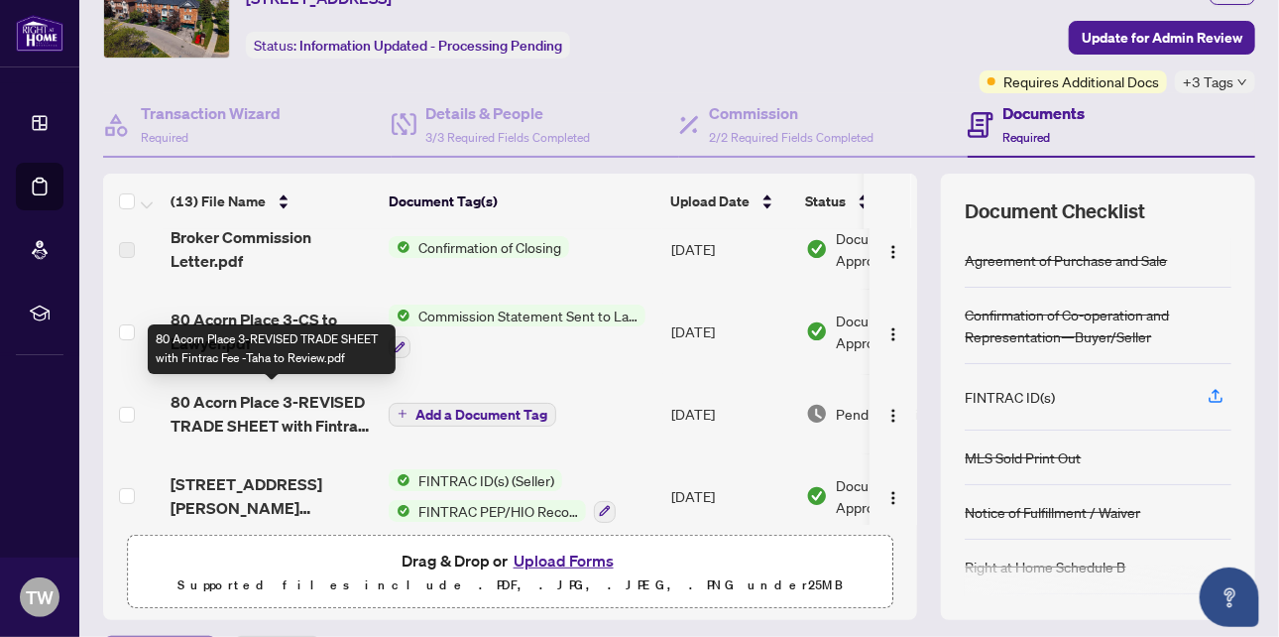 This screenshot has height=637, width=1279. Describe the element at coordinates (498, 511) in the screenshot. I see `span: FINTRAC PEP/HIO Record (Seller)` at that location.